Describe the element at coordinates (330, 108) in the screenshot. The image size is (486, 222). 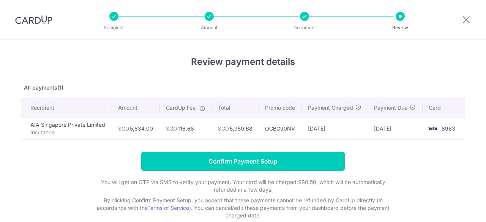
I see `span: Payment Charged` at that location.